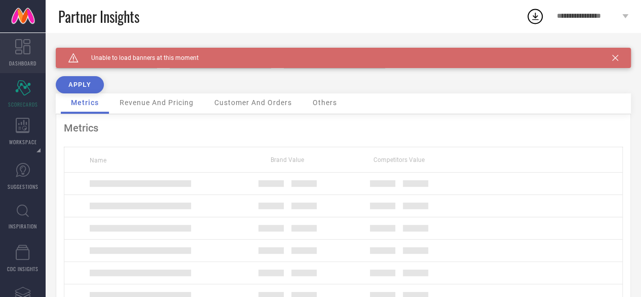 This screenshot has height=297, width=641. What do you see at coordinates (98, 160) in the screenshot?
I see `span: Name` at bounding box center [98, 160].